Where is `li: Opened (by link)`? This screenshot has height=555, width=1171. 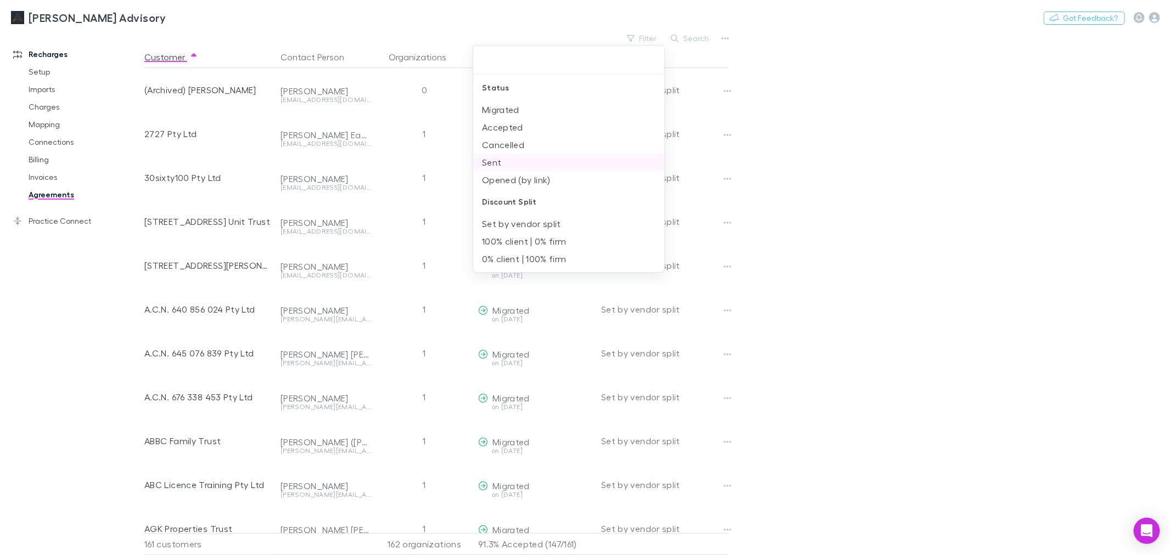
li: Opened (by link) is located at coordinates (569, 180).